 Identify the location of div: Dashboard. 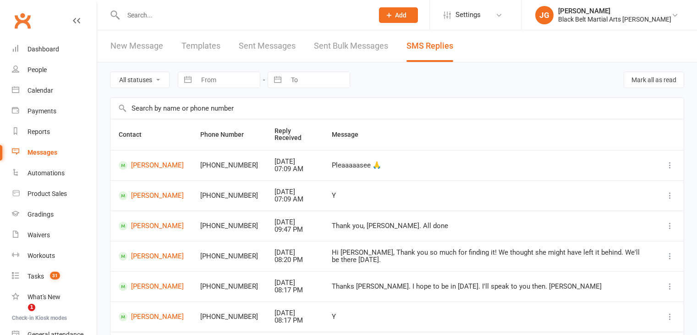
(43, 49).